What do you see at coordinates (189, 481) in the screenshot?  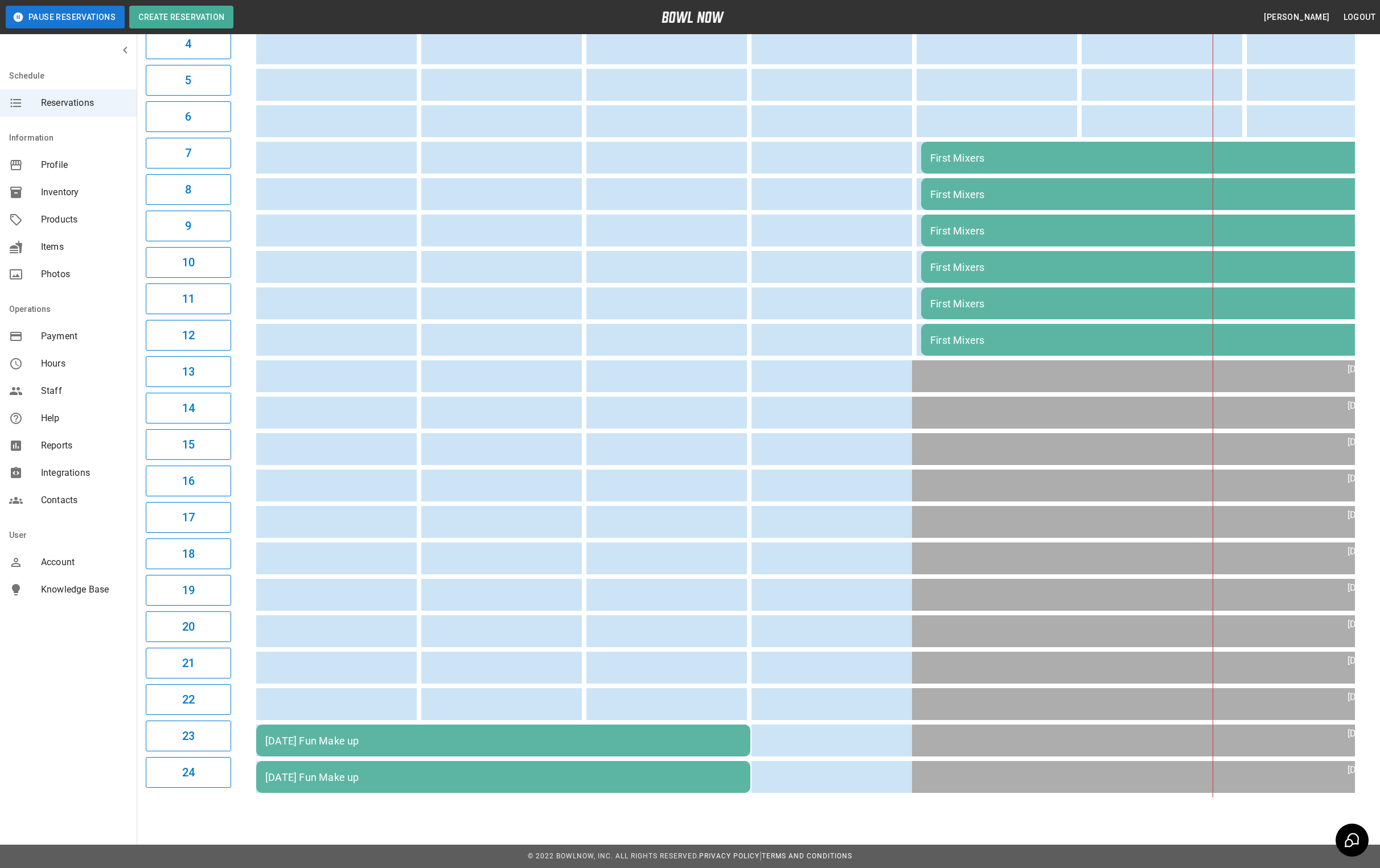 I see `h6: 16` at bounding box center [189, 481].